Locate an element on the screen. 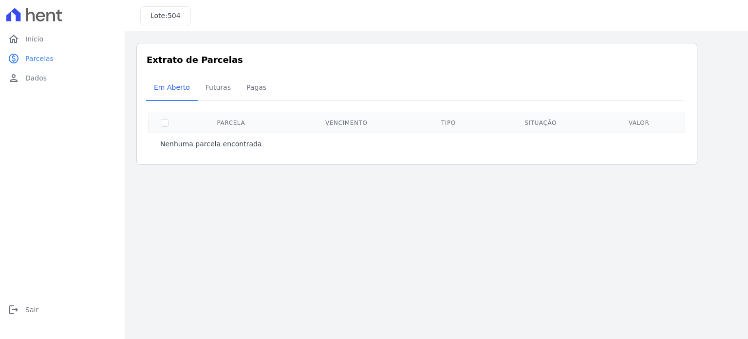 This screenshot has width=748, height=339. p: Nenhuma parcela encontrada is located at coordinates (211, 144).